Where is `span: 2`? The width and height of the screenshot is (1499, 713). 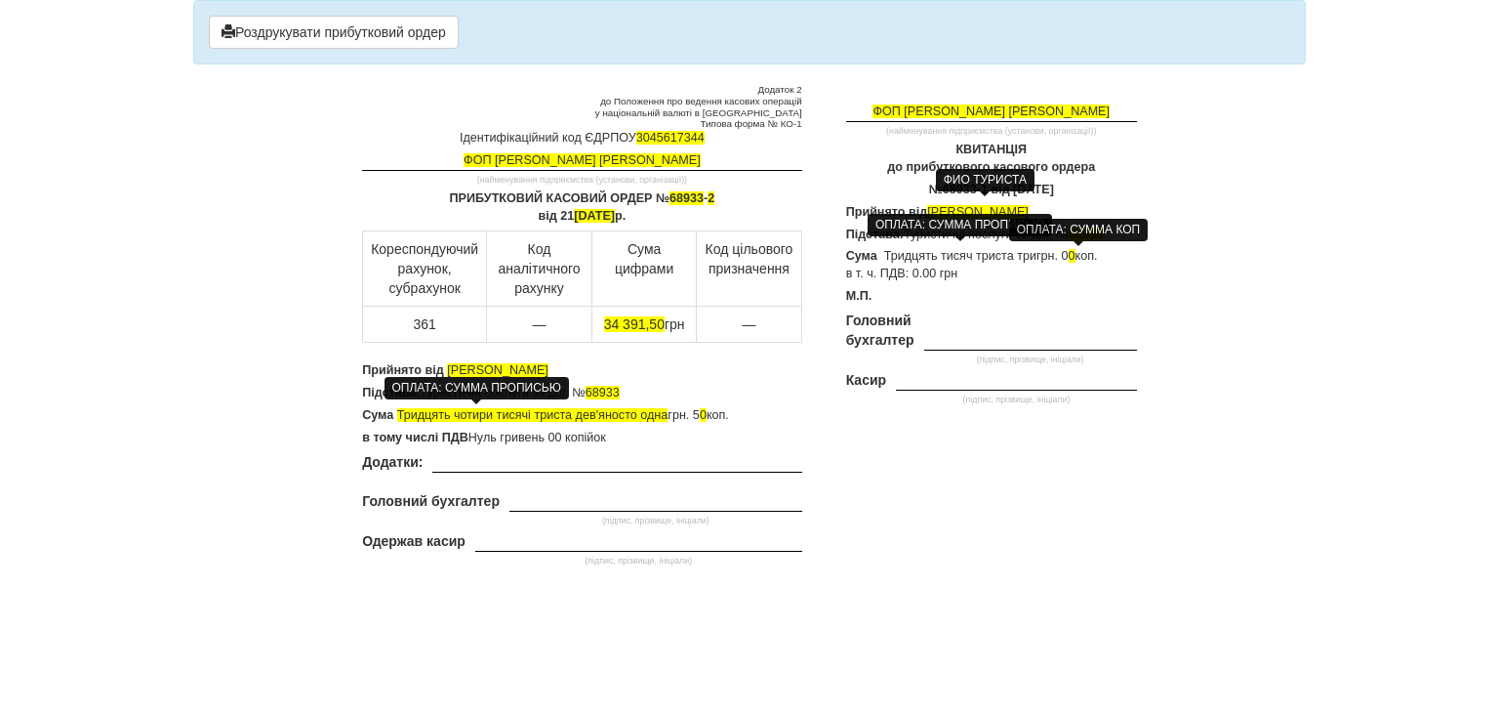
span: 2 is located at coordinates (711, 198).